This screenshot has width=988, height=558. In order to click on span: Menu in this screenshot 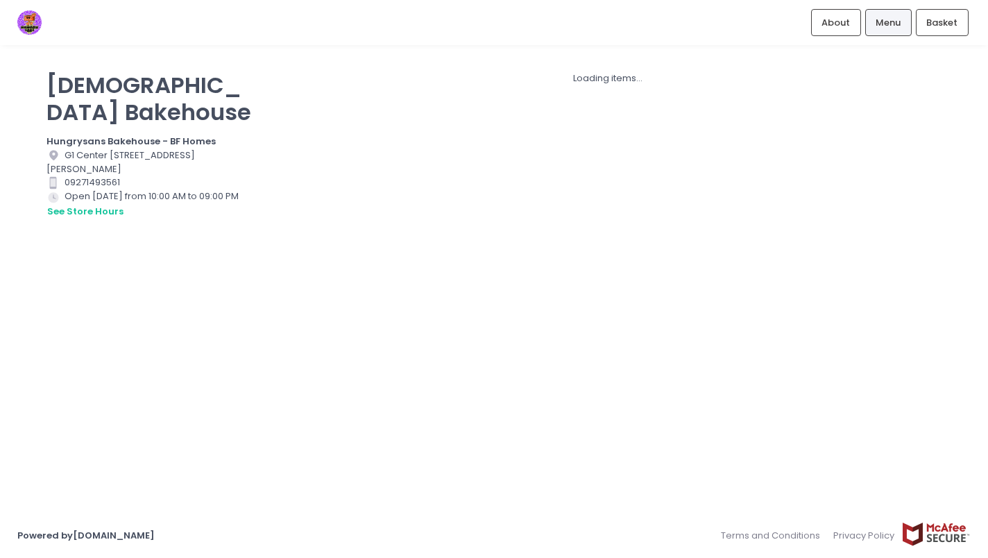, I will do `click(888, 23)`.